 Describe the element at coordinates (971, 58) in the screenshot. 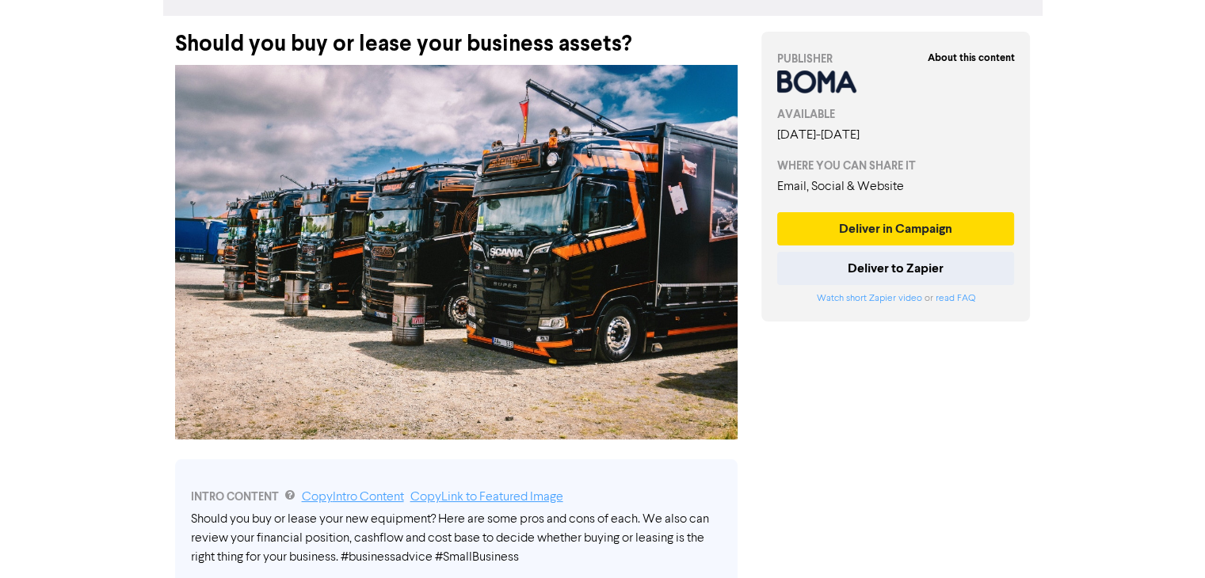

I see `strong: About this content` at that location.